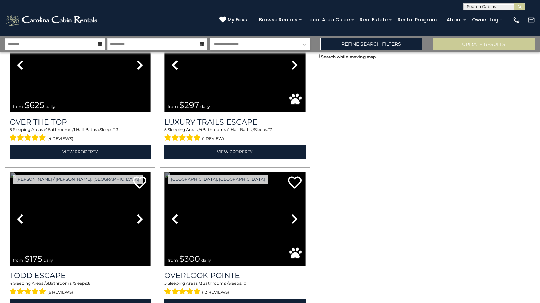 The height and width of the screenshot is (303, 540). Describe the element at coordinates (80, 276) in the screenshot. I see `a: Todd Escape` at that location.